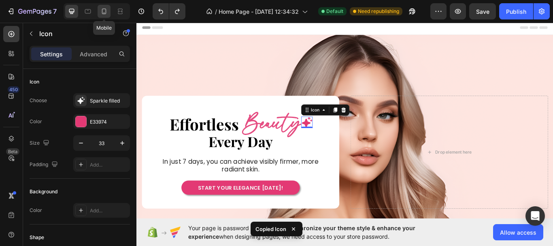  I want to click on div: 450, so click(13, 89).